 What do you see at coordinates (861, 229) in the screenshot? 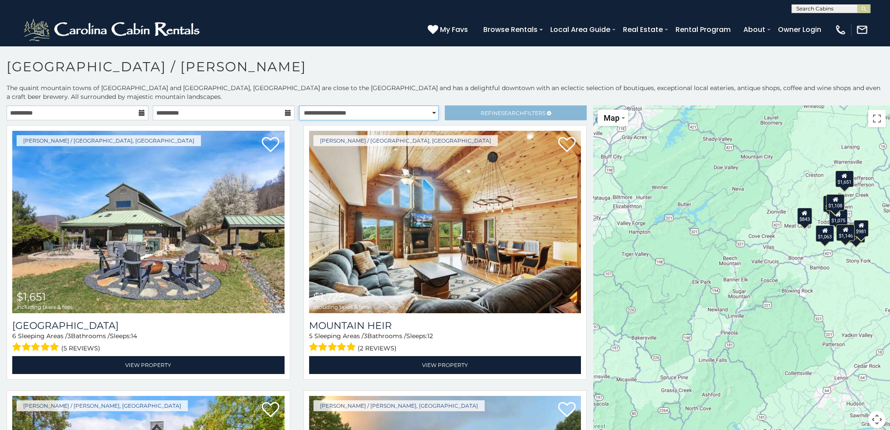
I see `div: $981` at bounding box center [861, 229].